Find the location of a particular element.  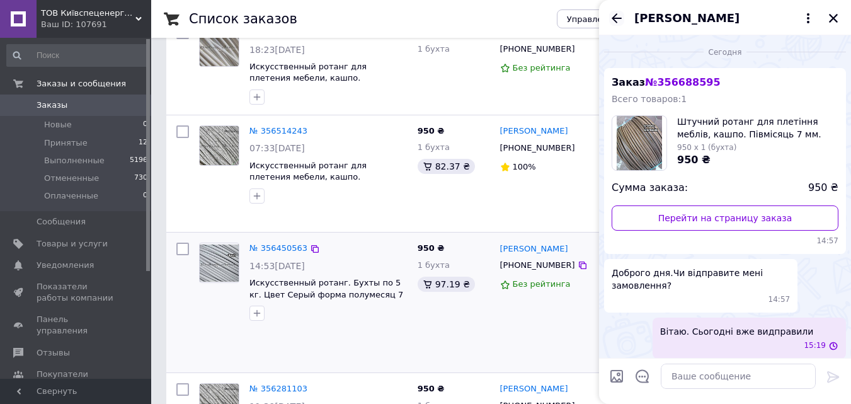

span: Искусственный ротанг. Бухты по 5 кг. Цвет Серый форма полумесяц 7 мм.В бухті 5 кг 610 м is located at coordinates (326, 294).